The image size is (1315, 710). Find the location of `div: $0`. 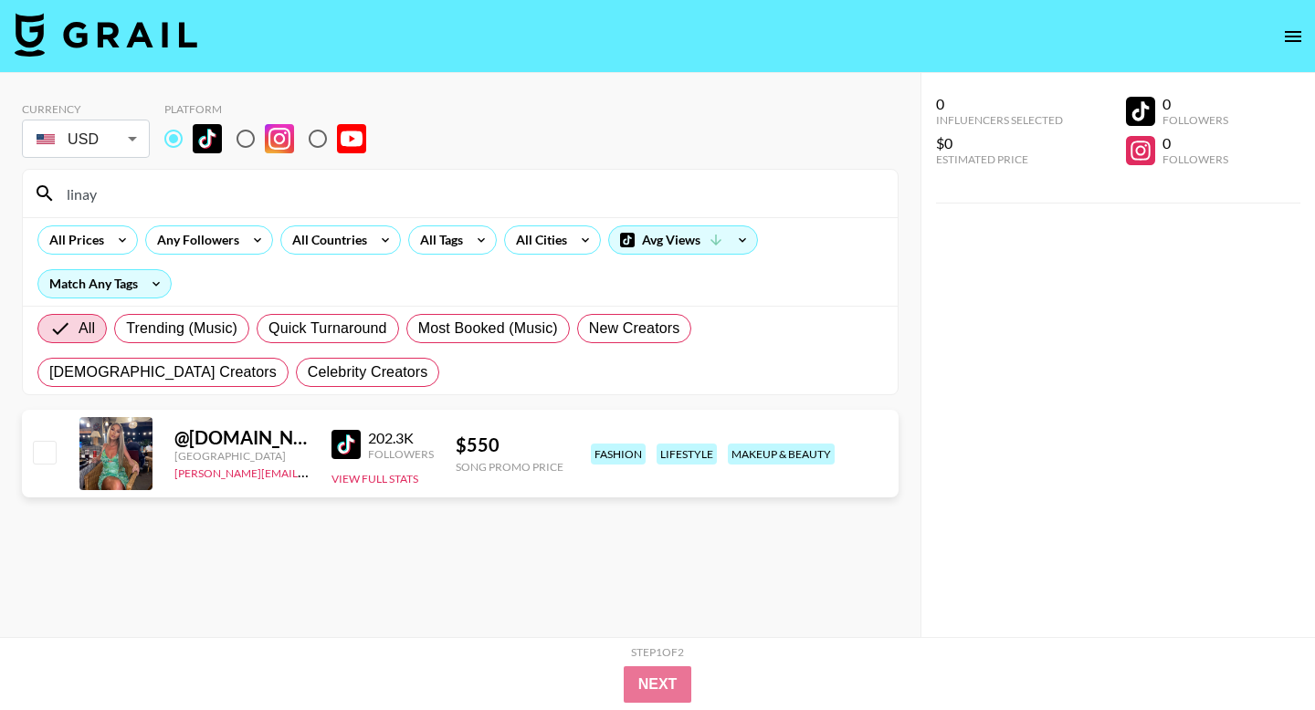

div: $0 is located at coordinates (999, 143).